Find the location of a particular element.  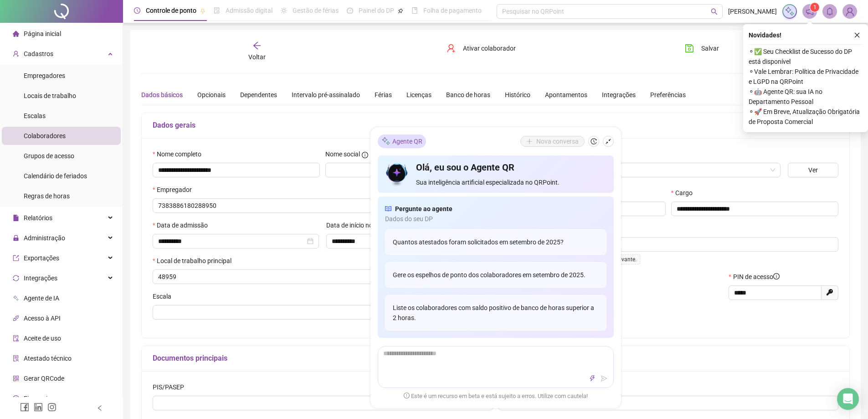

label: PIS/PASEP is located at coordinates (171, 387).